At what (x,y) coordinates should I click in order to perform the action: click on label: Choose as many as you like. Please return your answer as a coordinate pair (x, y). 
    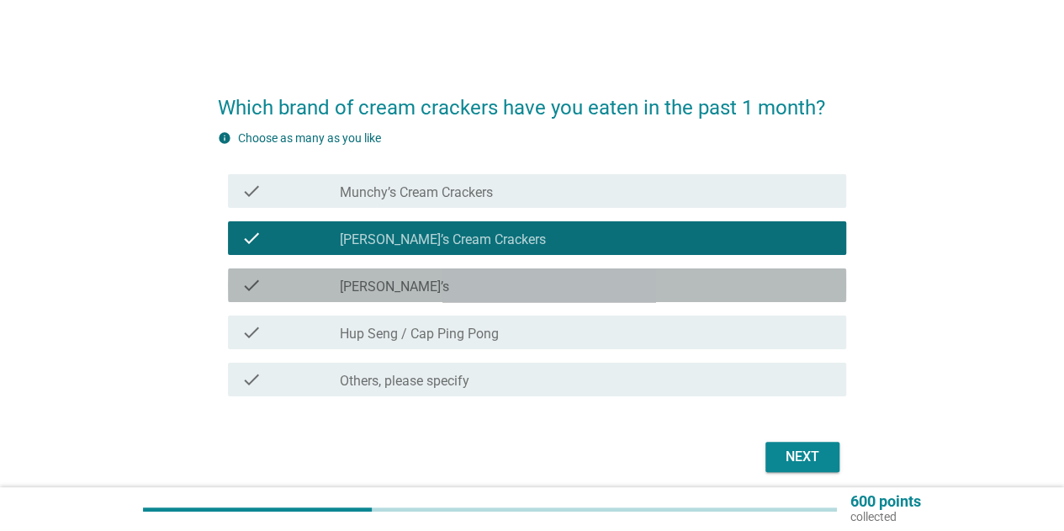
    Looking at the image, I should click on (309, 138).